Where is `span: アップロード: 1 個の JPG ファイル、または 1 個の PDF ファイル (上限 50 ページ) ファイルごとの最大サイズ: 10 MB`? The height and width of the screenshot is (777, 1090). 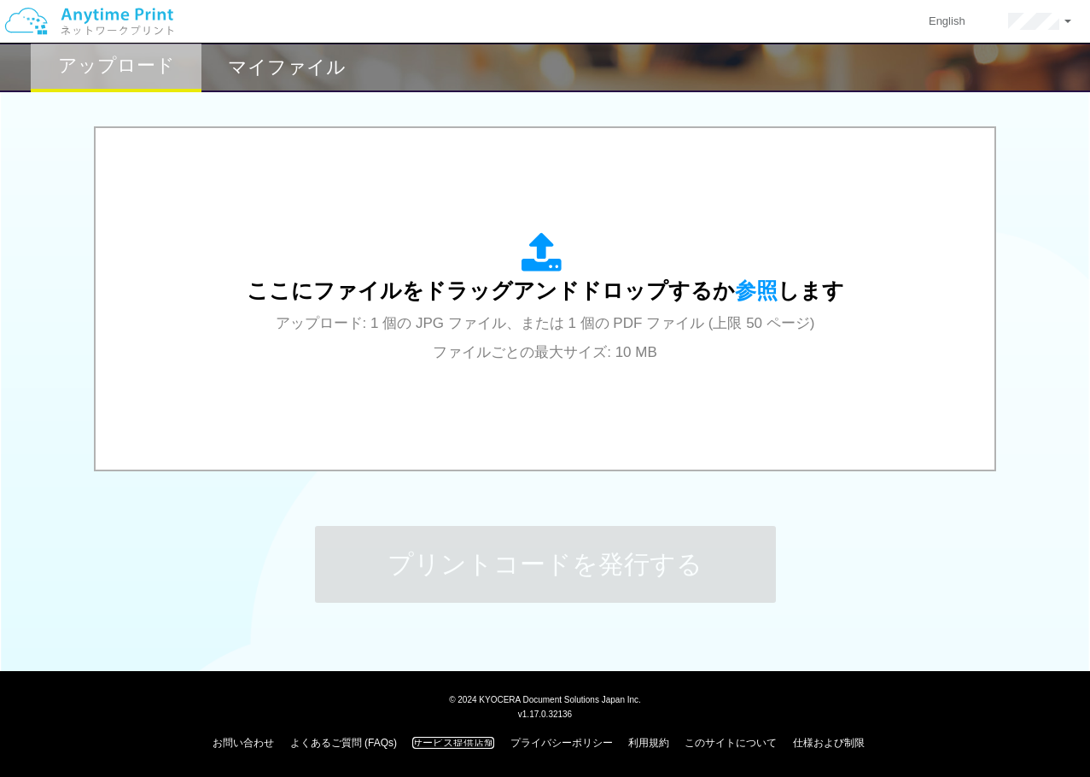 span: アップロード: 1 個の JPG ファイル、または 1 個の PDF ファイル (上限 50 ページ) ファイルごとの最大サイズ: 10 MB is located at coordinates (545, 337).